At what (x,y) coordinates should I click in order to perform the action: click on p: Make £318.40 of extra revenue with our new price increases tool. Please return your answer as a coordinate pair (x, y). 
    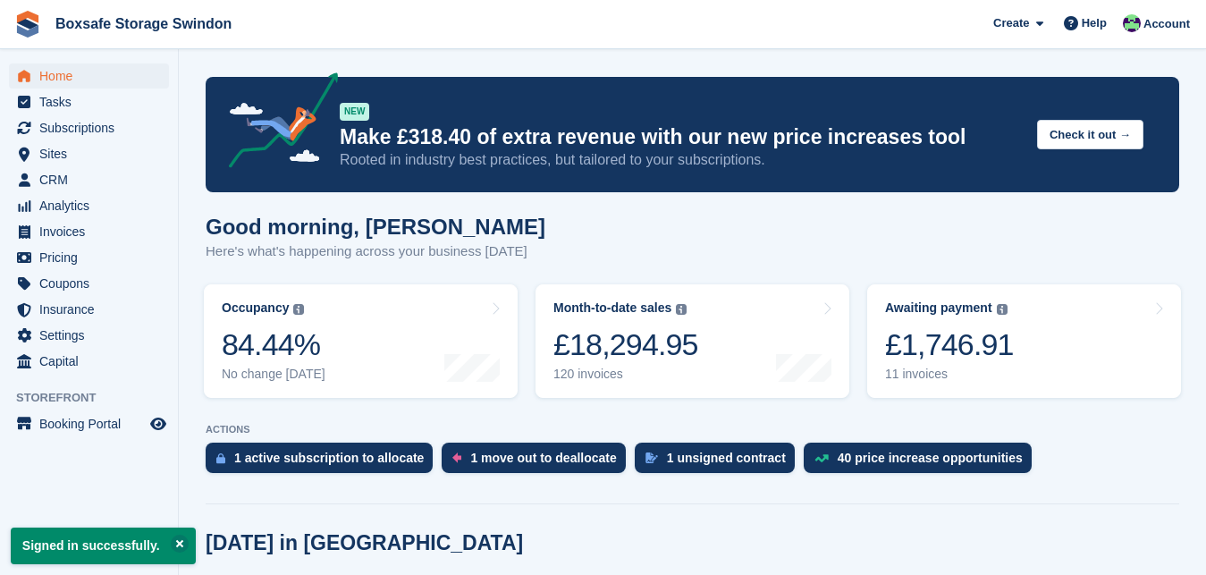
    Looking at the image, I should click on (681, 137).